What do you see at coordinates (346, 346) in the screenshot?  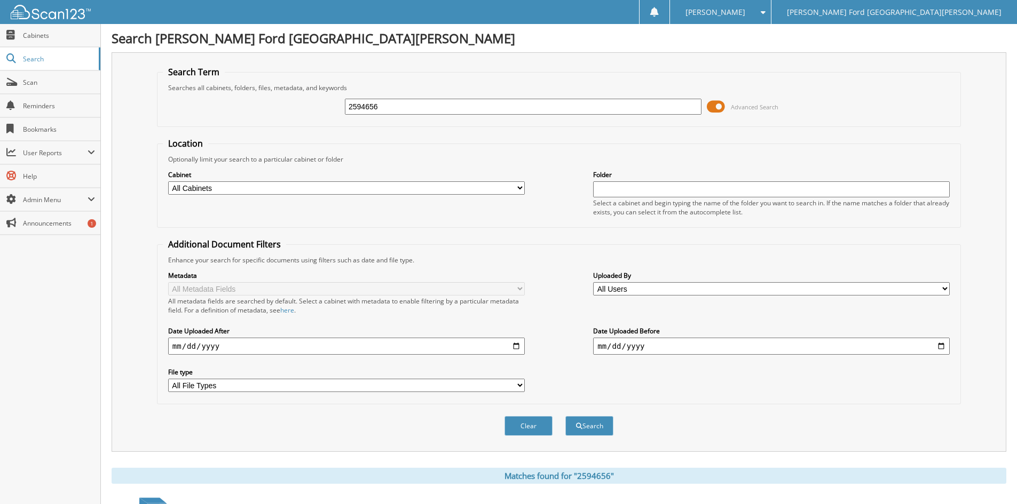 I see `input: start` at bounding box center [346, 346].